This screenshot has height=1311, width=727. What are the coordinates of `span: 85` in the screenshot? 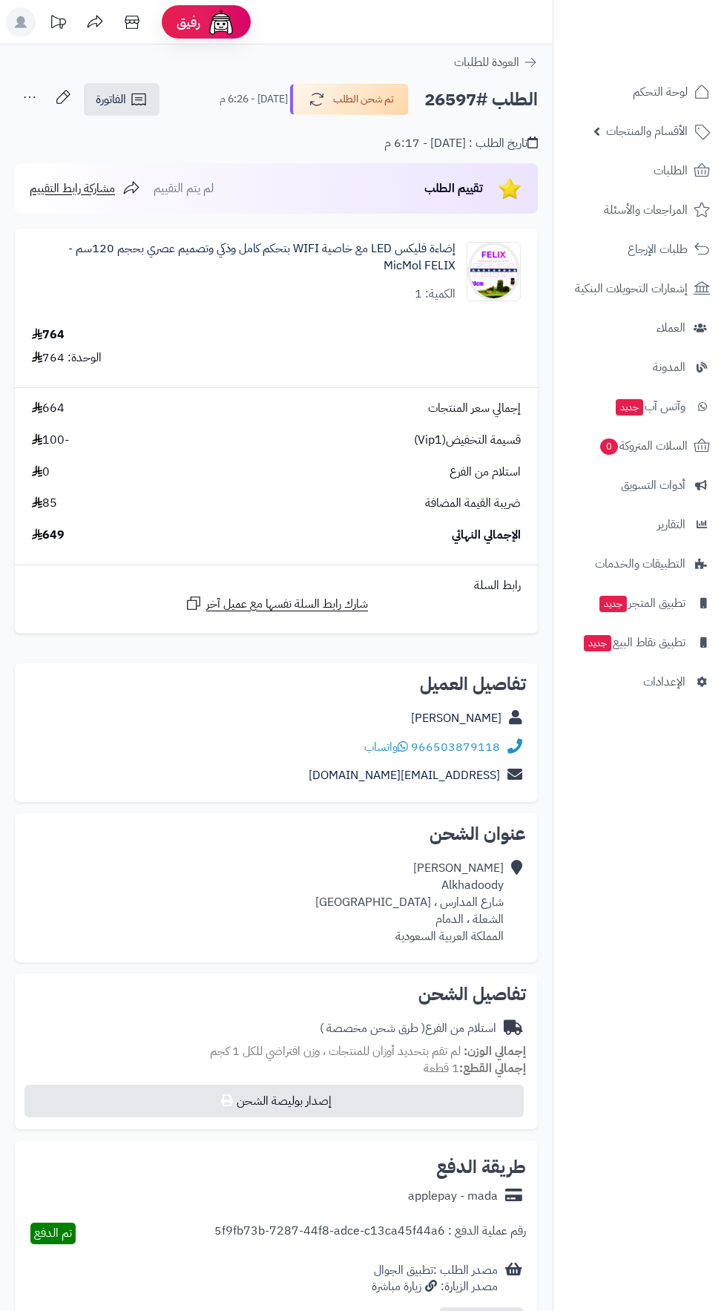 It's located at (45, 503).